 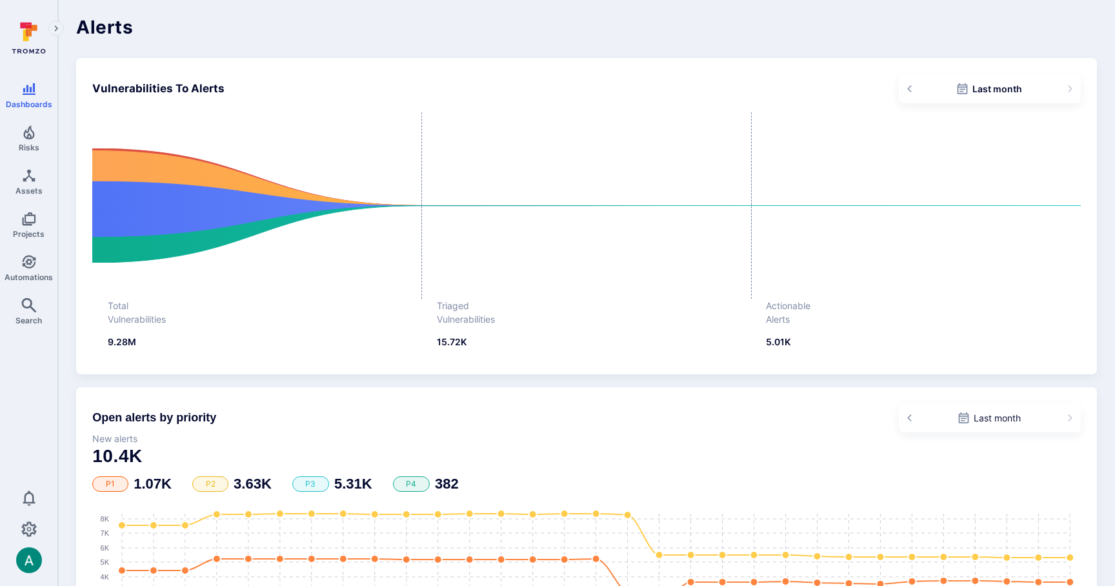 What do you see at coordinates (110, 484) in the screenshot?
I see `span: P1` at bounding box center [110, 484].